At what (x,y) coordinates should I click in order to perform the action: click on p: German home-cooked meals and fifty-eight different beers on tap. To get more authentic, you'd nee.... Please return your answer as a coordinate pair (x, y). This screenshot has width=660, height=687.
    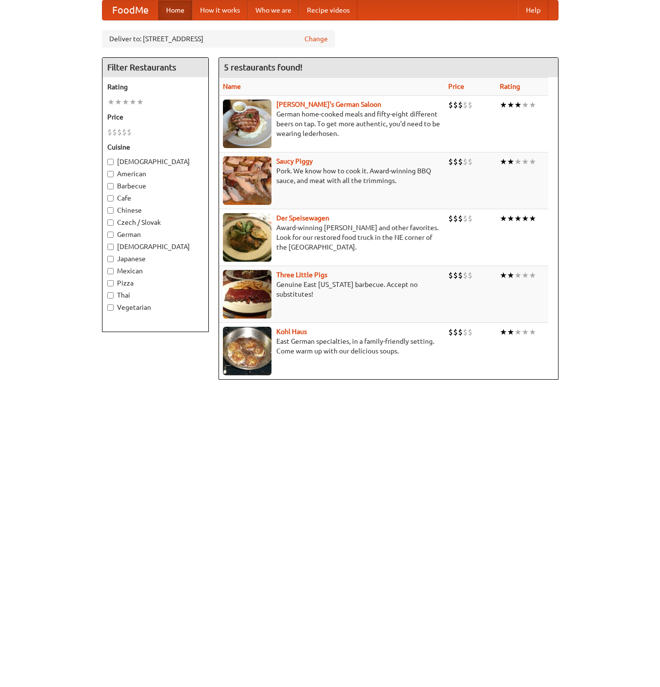
    Looking at the image, I should click on (332, 124).